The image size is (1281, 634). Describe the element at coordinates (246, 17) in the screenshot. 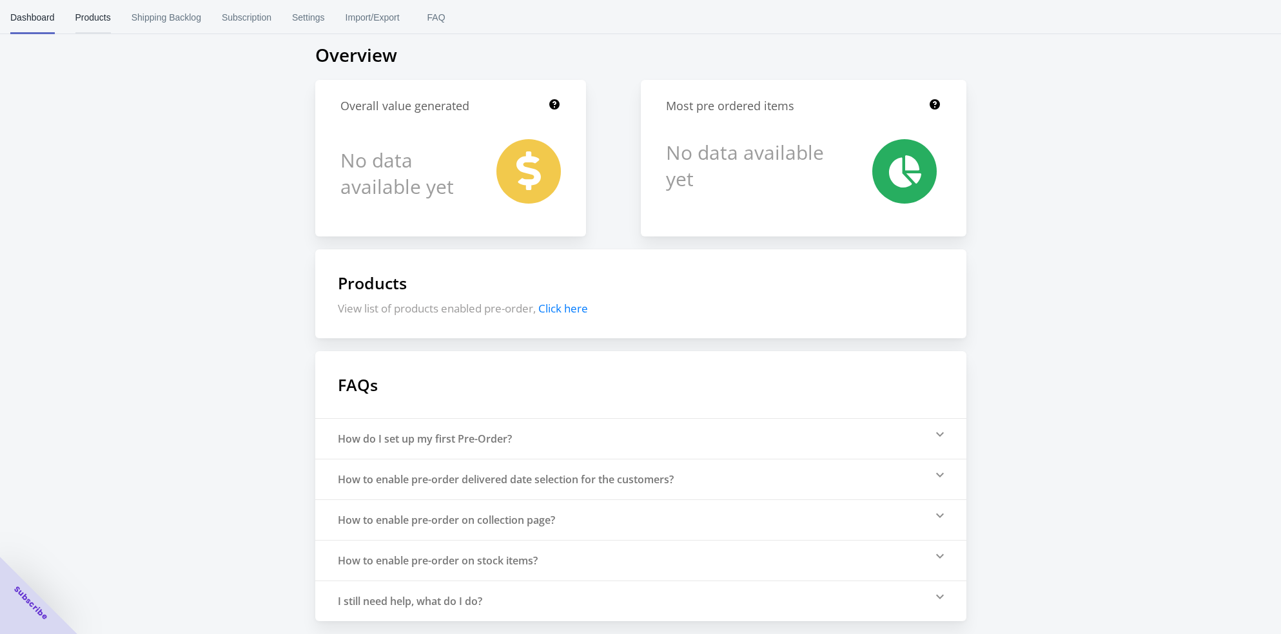

I see `span: Subscription` at that location.